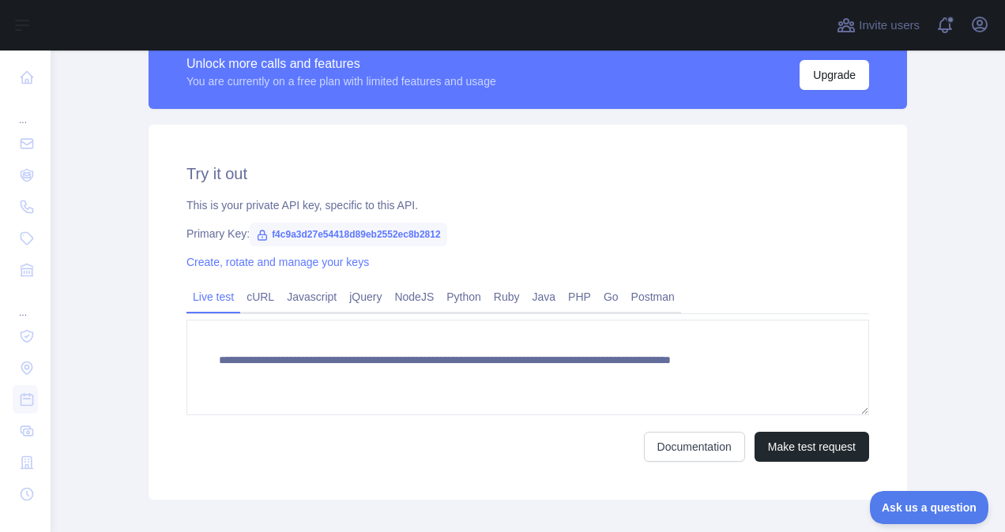 This screenshot has height=532, width=1005. I want to click on a: Python, so click(464, 297).